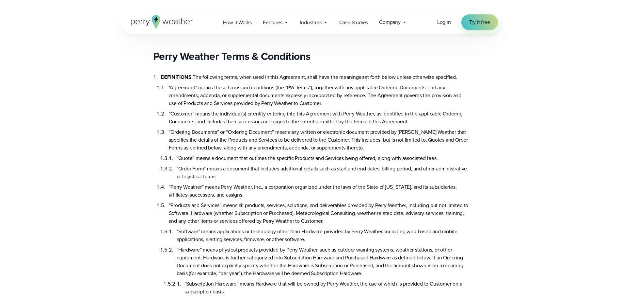 Image resolution: width=622 pixels, height=298 pixels. Describe the element at coordinates (238, 22) in the screenshot. I see `a: How it Works` at that location.